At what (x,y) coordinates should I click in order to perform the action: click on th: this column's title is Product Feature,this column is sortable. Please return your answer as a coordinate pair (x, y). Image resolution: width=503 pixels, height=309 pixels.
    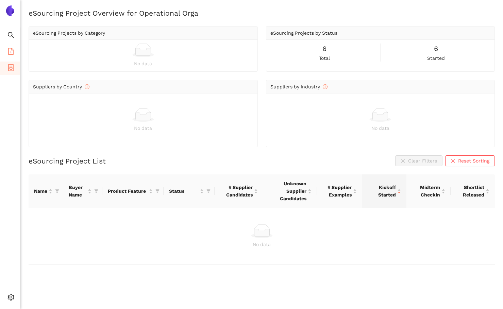
    Looking at the image, I should click on (133, 191).